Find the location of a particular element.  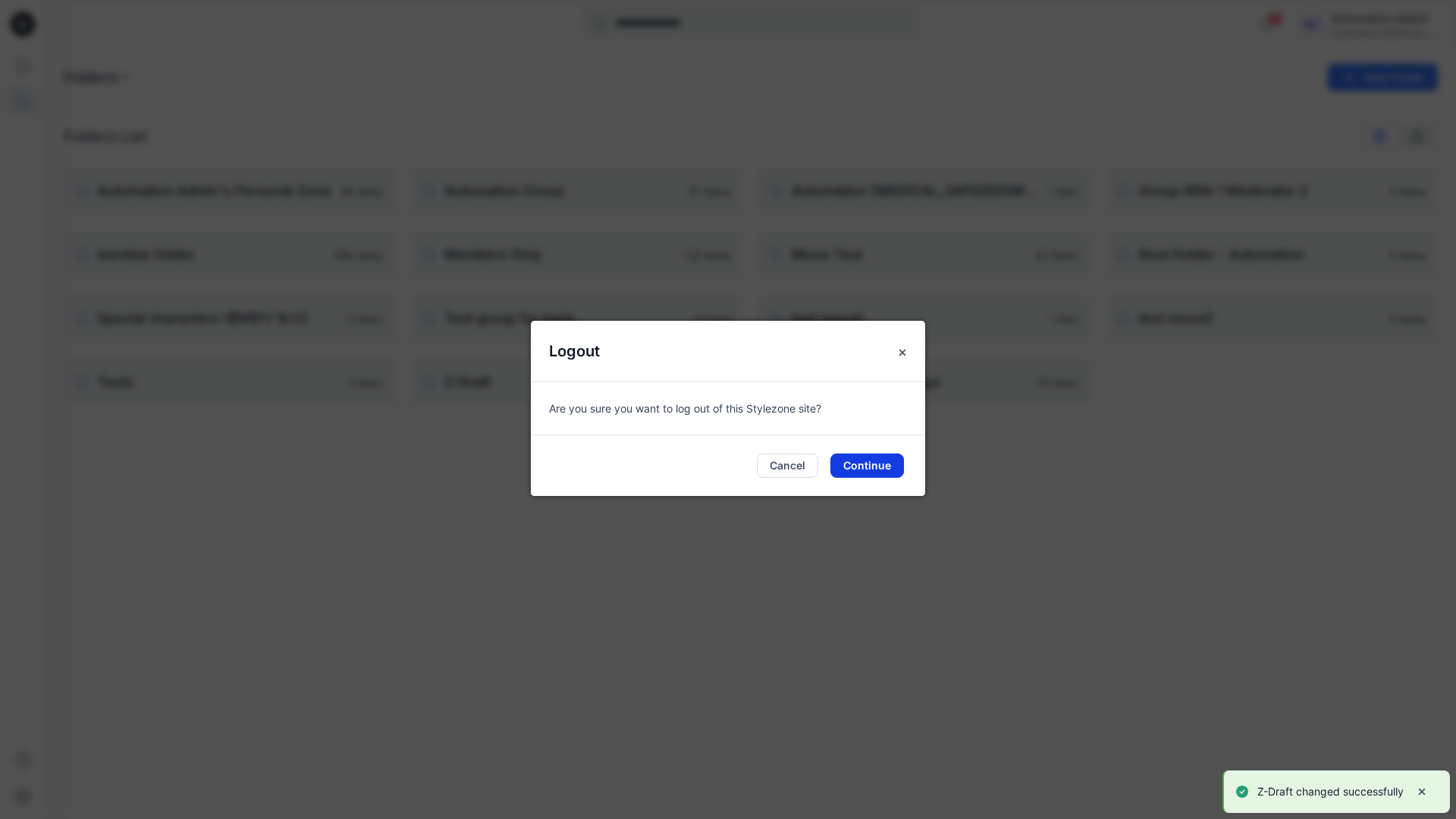

p: Z-Draft changed successfully is located at coordinates (1330, 792).